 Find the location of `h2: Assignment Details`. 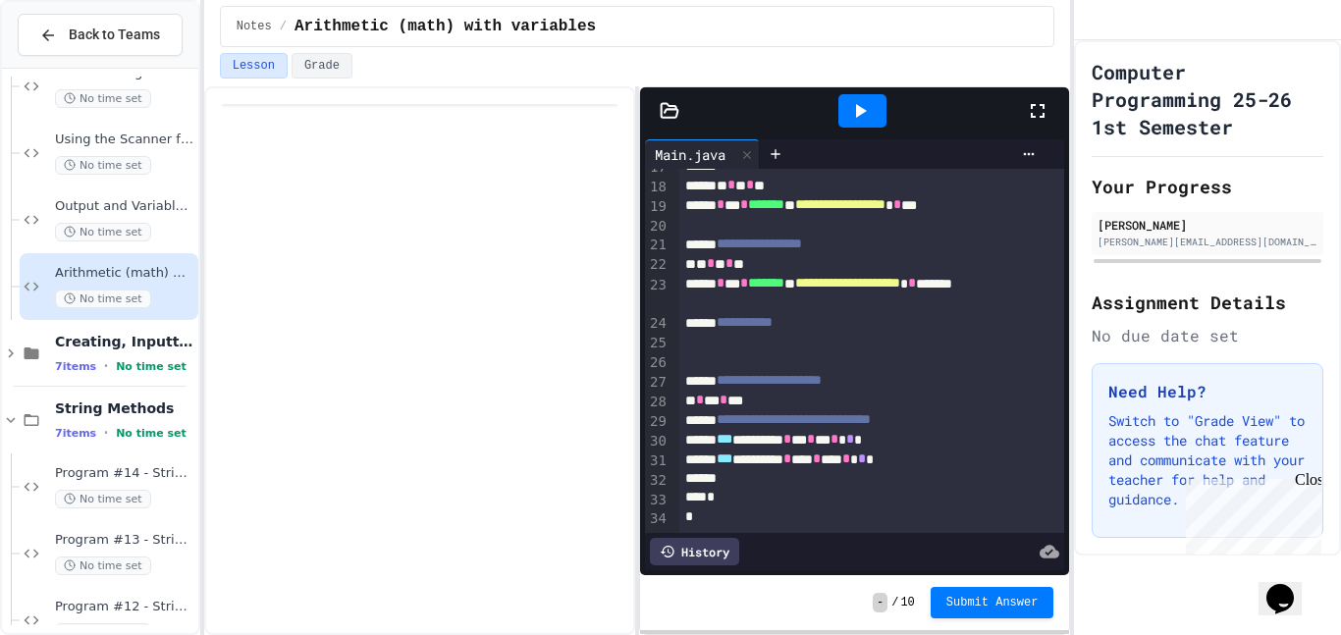

h2: Assignment Details is located at coordinates (1207, 302).